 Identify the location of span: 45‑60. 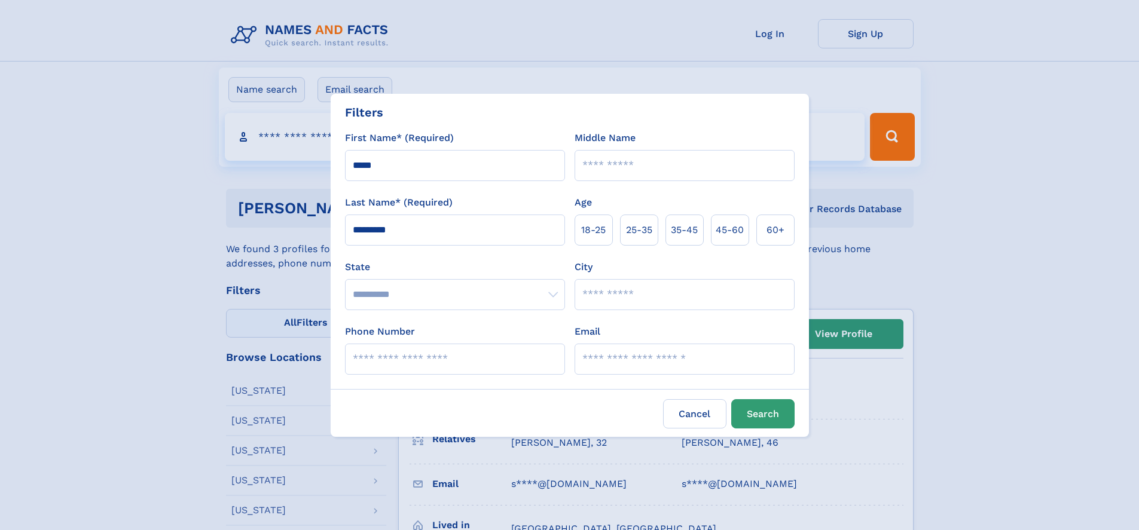
(729, 230).